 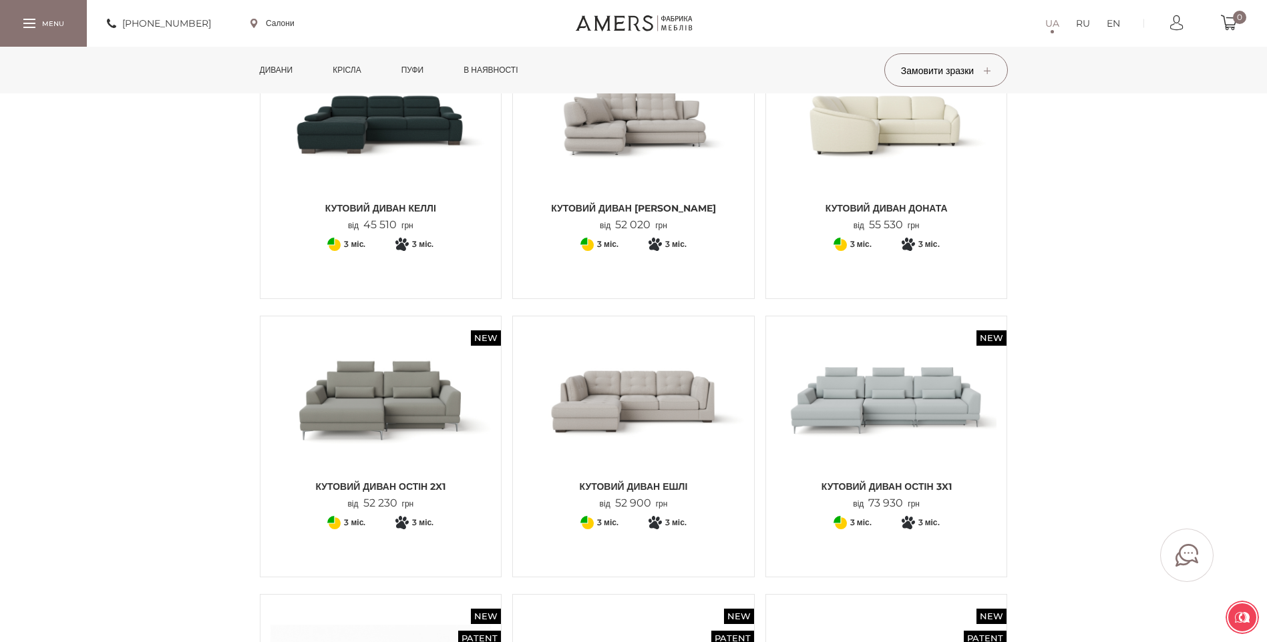 What do you see at coordinates (886, 503) in the screenshot?
I see `span: 73 930` at bounding box center [886, 503].